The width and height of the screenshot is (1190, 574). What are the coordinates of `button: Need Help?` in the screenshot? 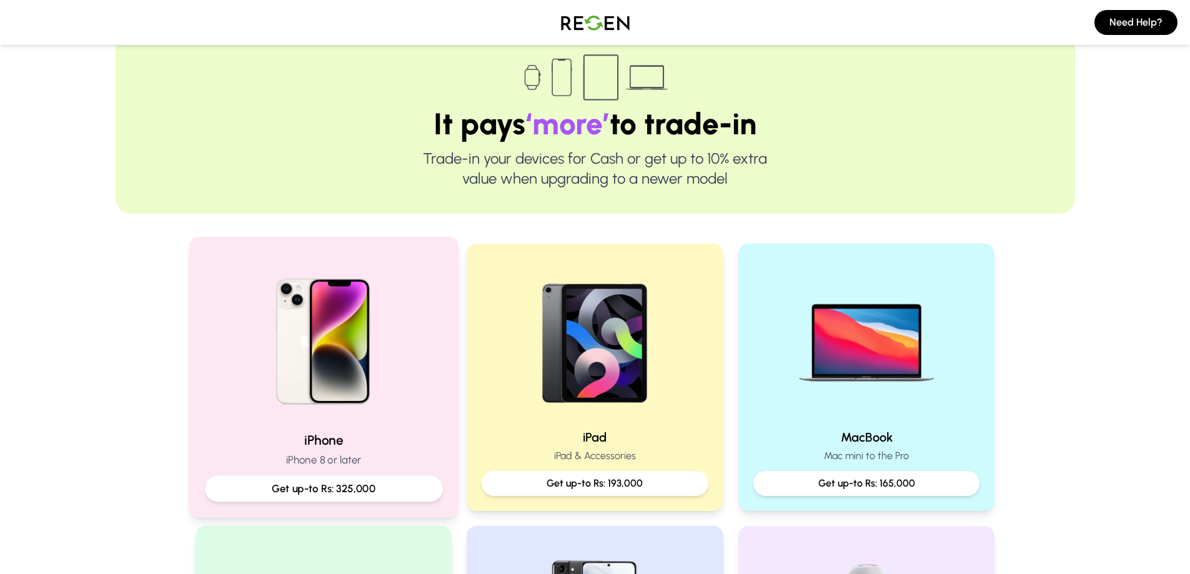 It's located at (1136, 22).